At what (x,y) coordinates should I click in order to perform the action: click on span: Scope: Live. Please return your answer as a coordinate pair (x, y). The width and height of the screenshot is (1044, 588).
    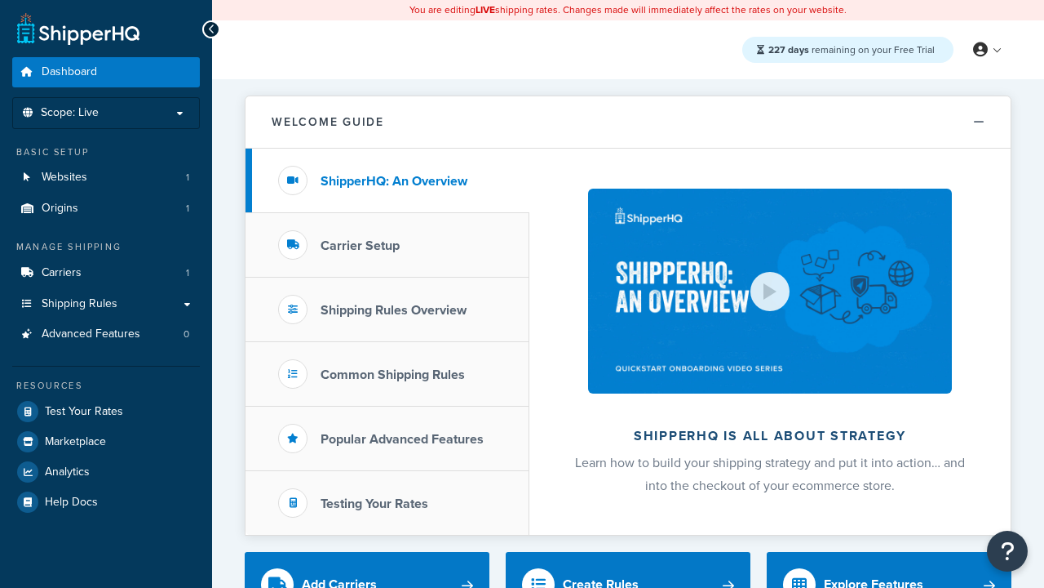
    Looking at the image, I should click on (69, 113).